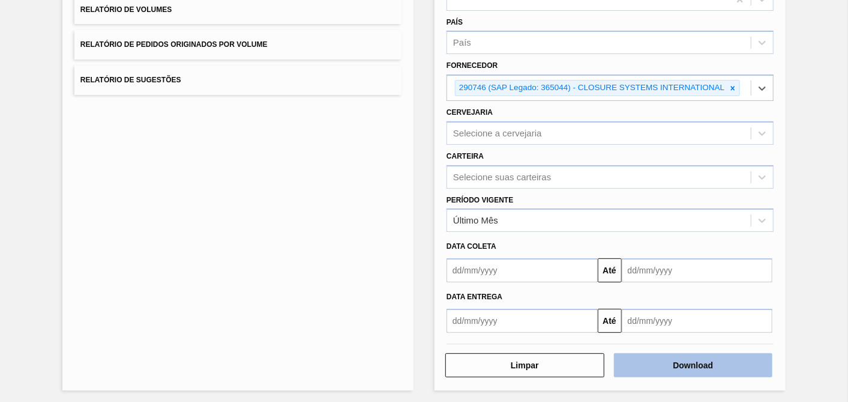  What do you see at coordinates (238, 80) in the screenshot?
I see `button: Relatório de Sugestões` at bounding box center [238, 80].